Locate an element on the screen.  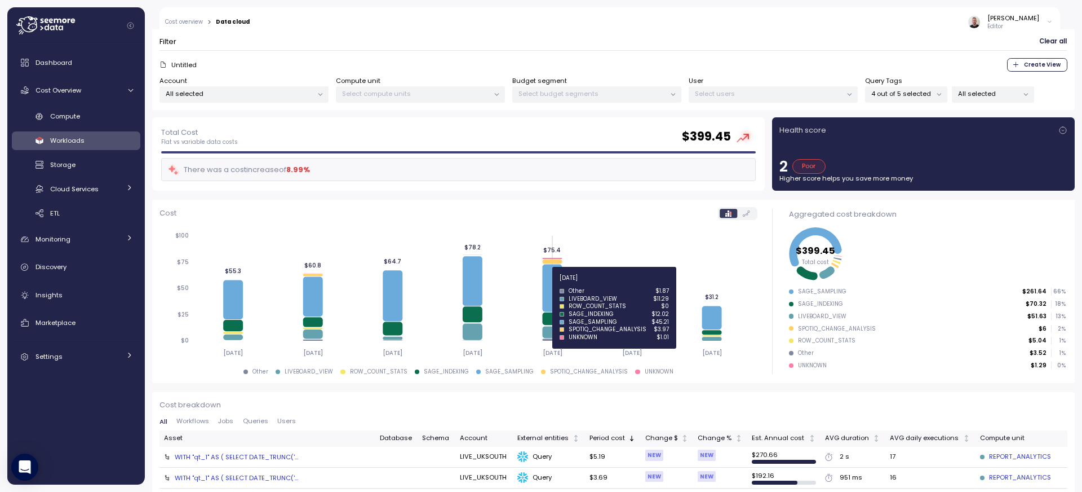
p: Cost breakdown is located at coordinates (613, 405).